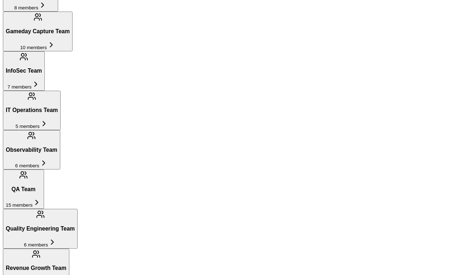 The width and height of the screenshot is (471, 275). I want to click on span: 10 members, so click(34, 47).